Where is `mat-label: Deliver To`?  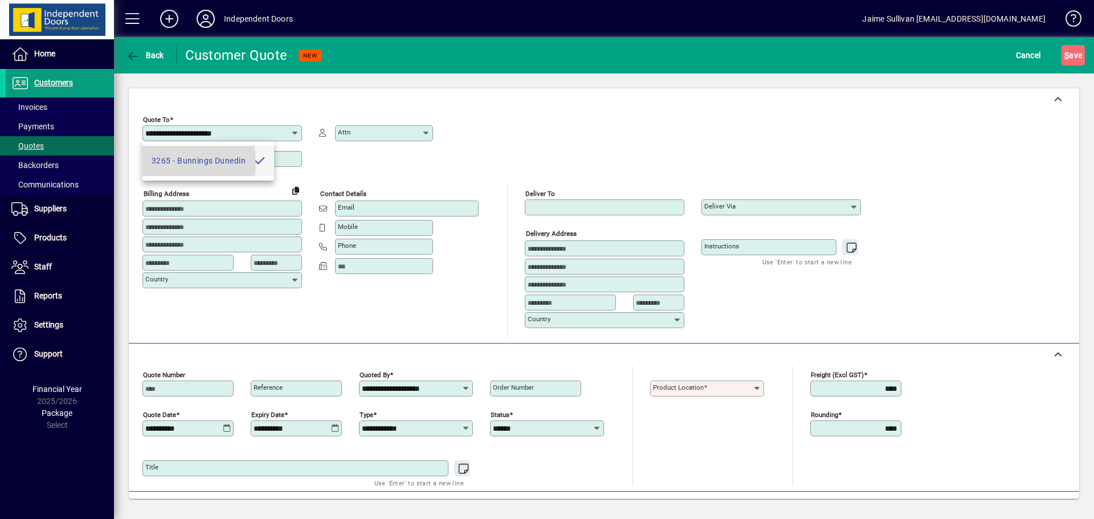
mat-label: Deliver To is located at coordinates (540, 194).